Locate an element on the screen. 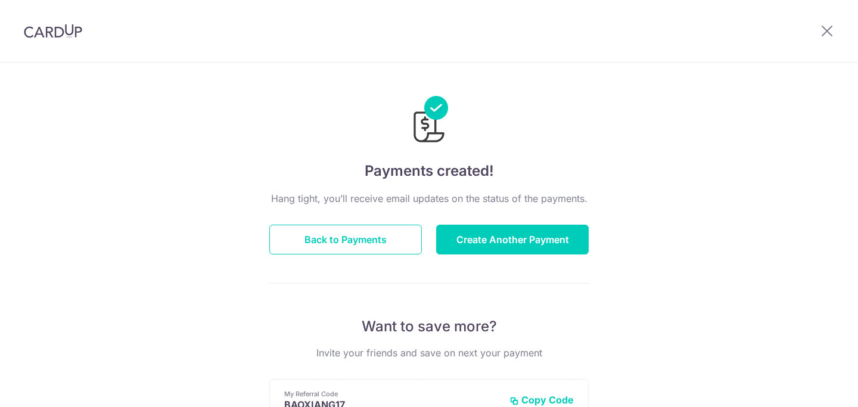 This screenshot has width=858, height=407. p: Hang tight, you’ll receive email updates on the status of the payments. is located at coordinates (429, 198).